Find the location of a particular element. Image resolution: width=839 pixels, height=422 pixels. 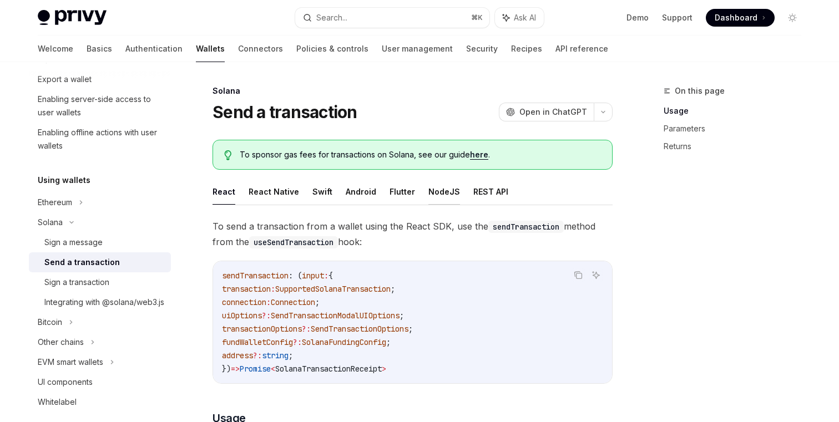

h1: Send a transaction is located at coordinates (285, 112).